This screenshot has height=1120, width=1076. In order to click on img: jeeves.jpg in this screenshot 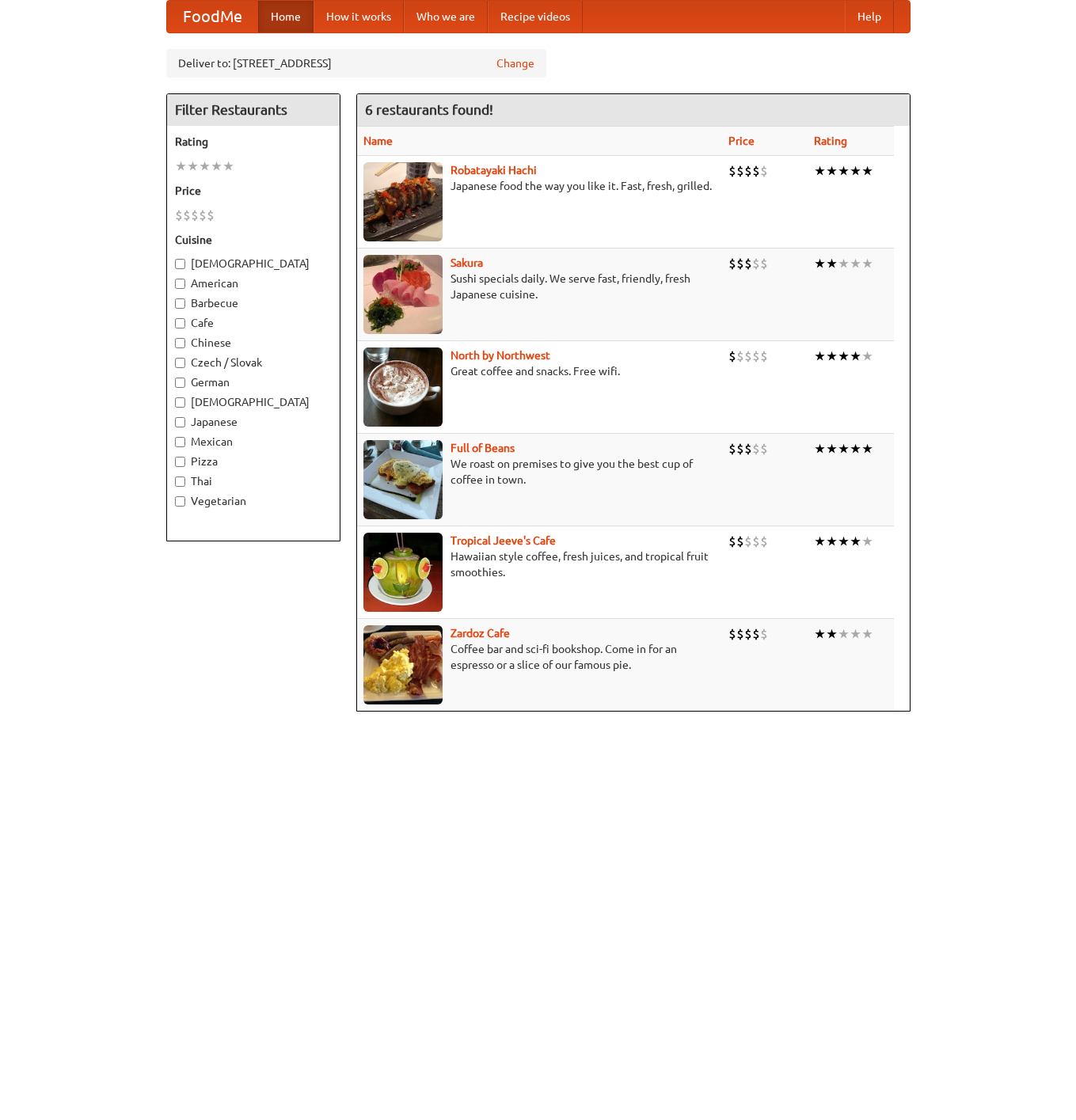, I will do `click(403, 572)`.